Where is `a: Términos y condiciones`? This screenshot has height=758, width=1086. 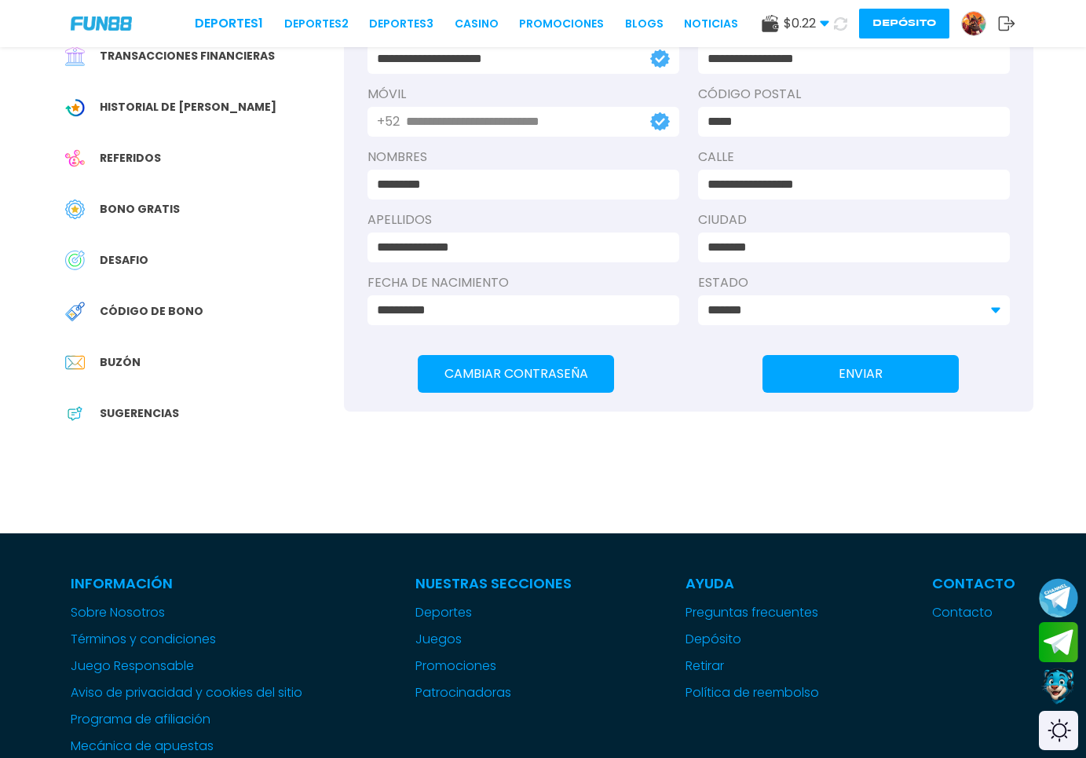
a: Términos y condiciones is located at coordinates (186, 639).